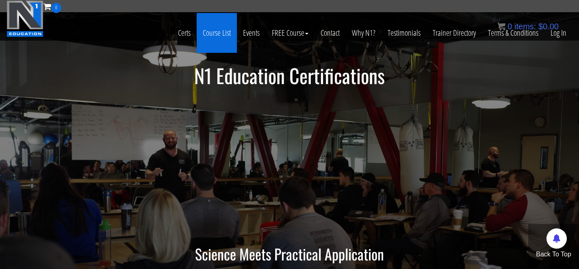 The height and width of the screenshot is (269, 579). What do you see at coordinates (290, 33) in the screenshot?
I see `a: FREE Course` at bounding box center [290, 33].